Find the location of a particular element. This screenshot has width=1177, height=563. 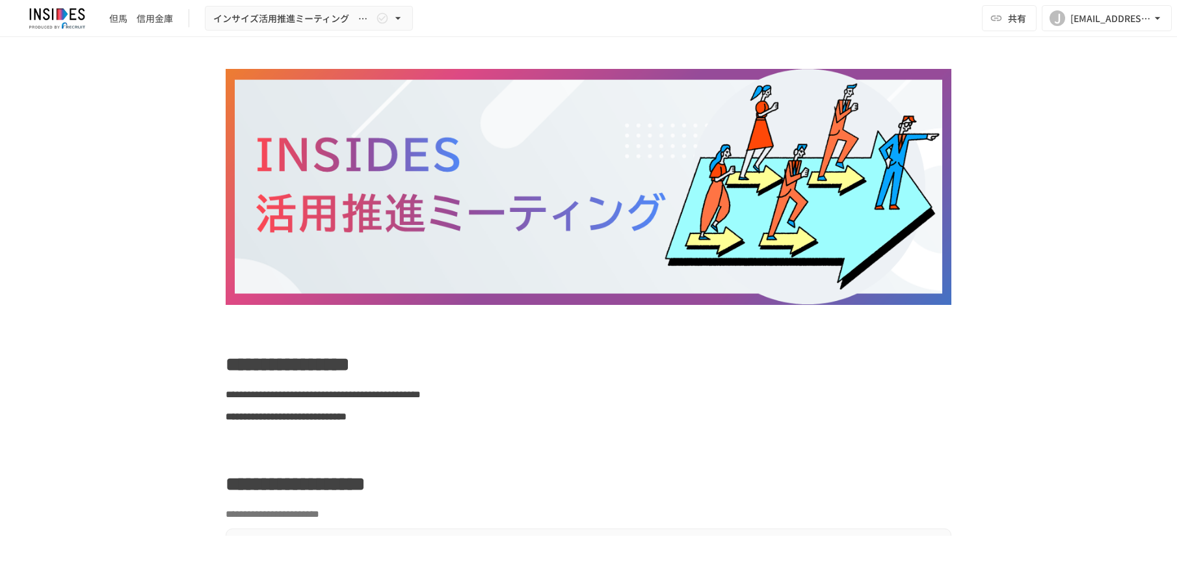

button: インサイズ活用推進ミーティング ～3回目～ is located at coordinates (309, 18).